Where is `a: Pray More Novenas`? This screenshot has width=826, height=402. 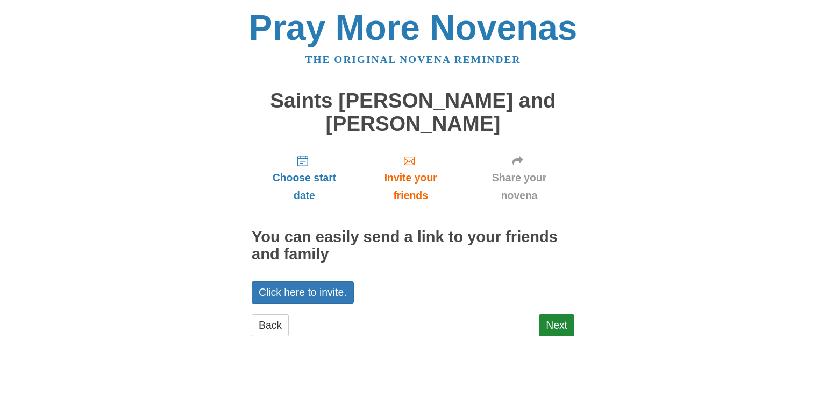
a: Pray More Novenas is located at coordinates (413, 27).